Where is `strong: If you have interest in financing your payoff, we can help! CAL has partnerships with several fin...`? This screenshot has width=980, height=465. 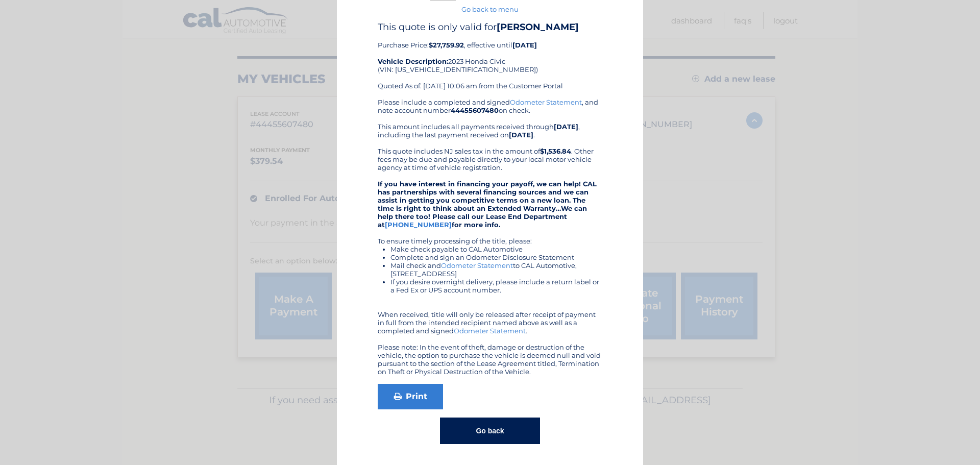
strong: If you have interest in financing your payoff, we can help! CAL has partnerships with several fin... is located at coordinates (487, 204).